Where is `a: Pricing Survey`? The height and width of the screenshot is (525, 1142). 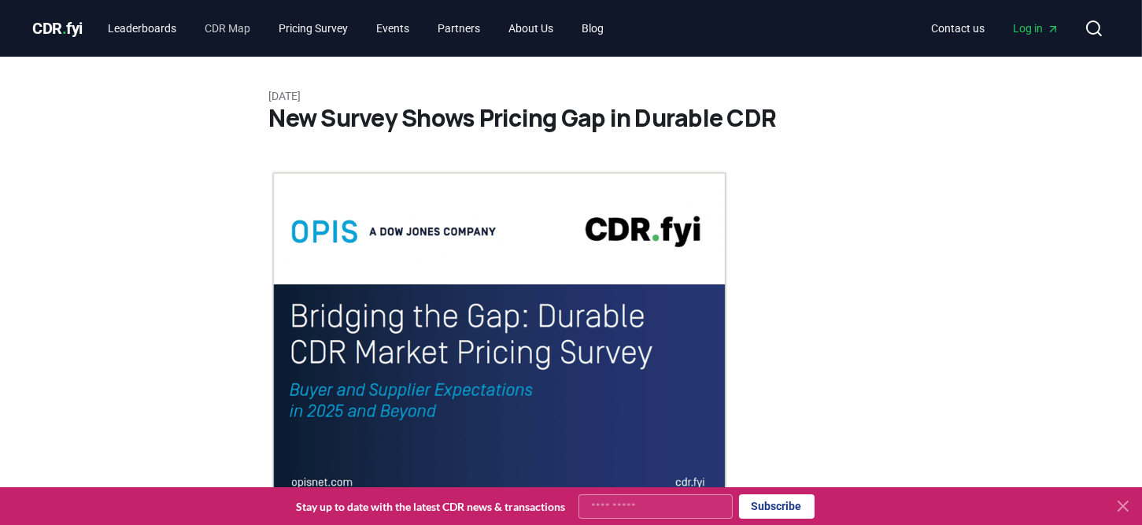
a: Pricing Survey is located at coordinates (313, 28).